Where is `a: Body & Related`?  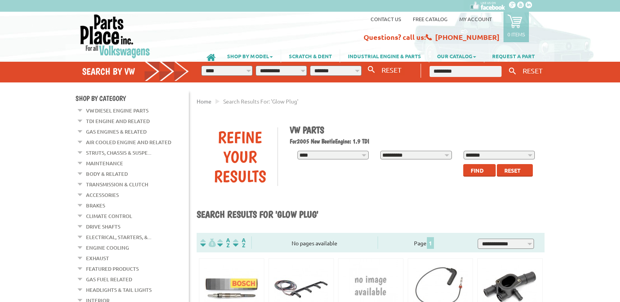 a: Body & Related is located at coordinates (107, 174).